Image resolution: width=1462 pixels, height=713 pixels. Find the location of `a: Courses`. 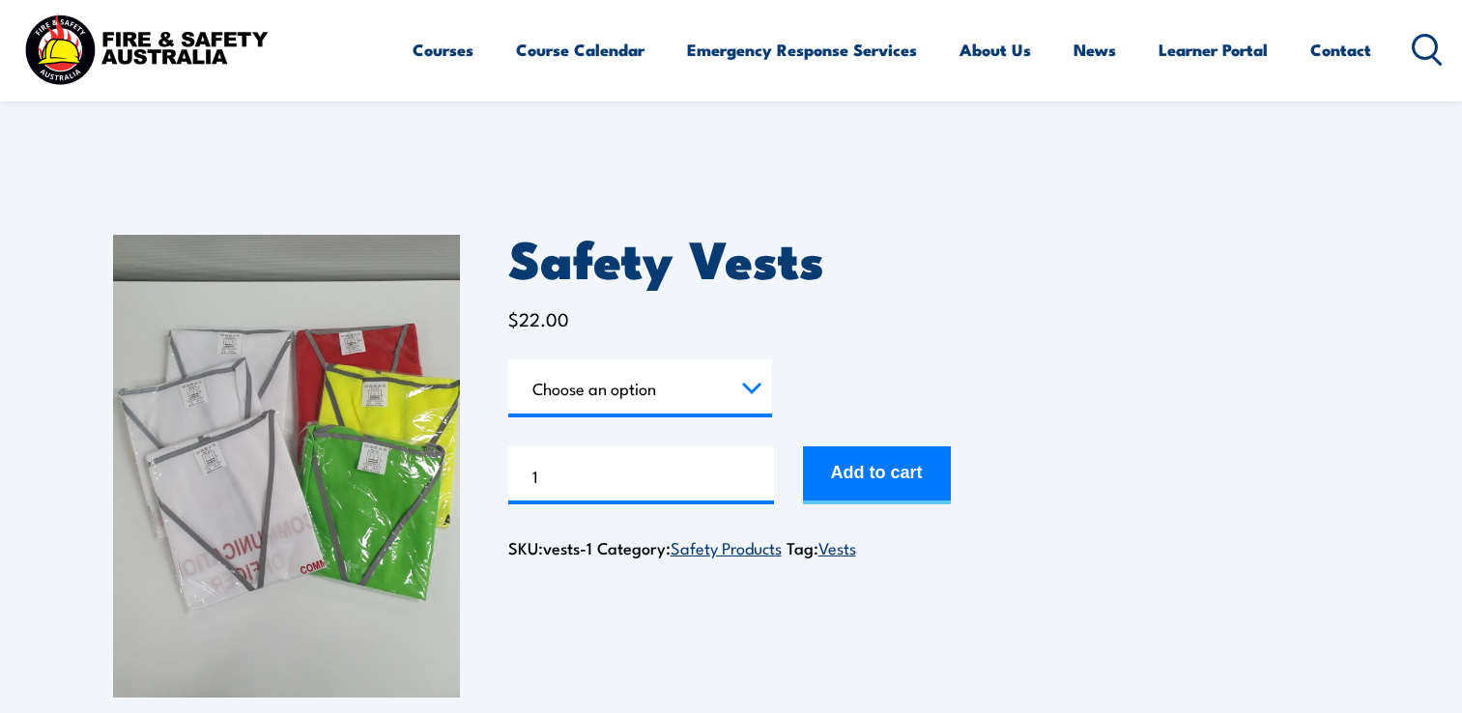

a: Courses is located at coordinates (443, 49).